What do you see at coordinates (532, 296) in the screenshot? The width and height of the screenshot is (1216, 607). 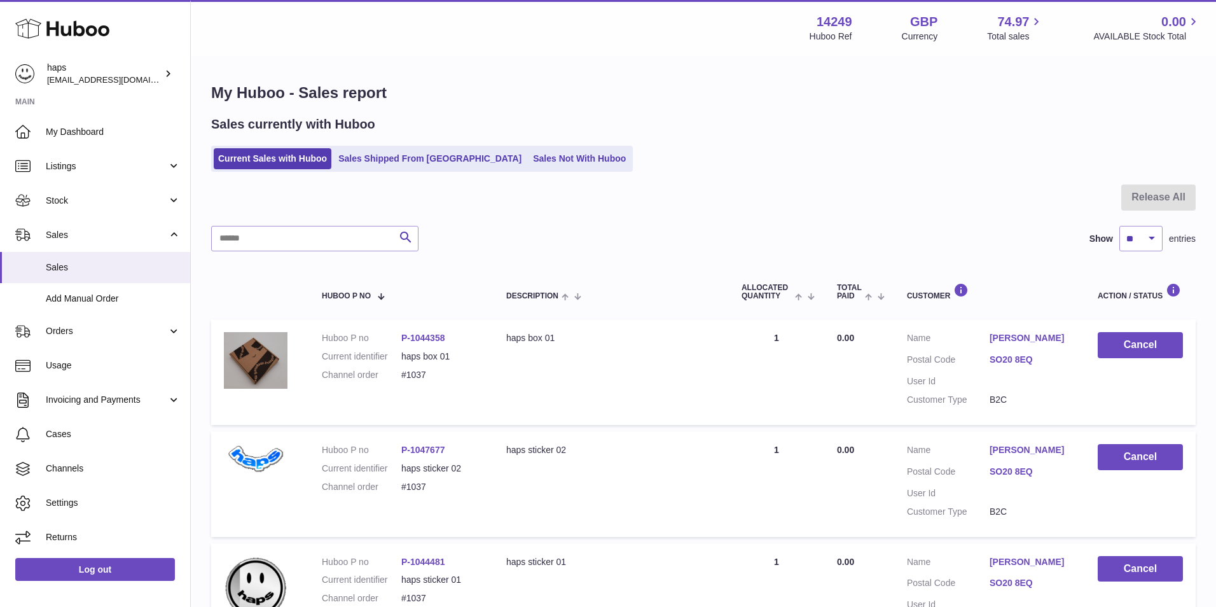 I see `span: Description` at bounding box center [532, 296].